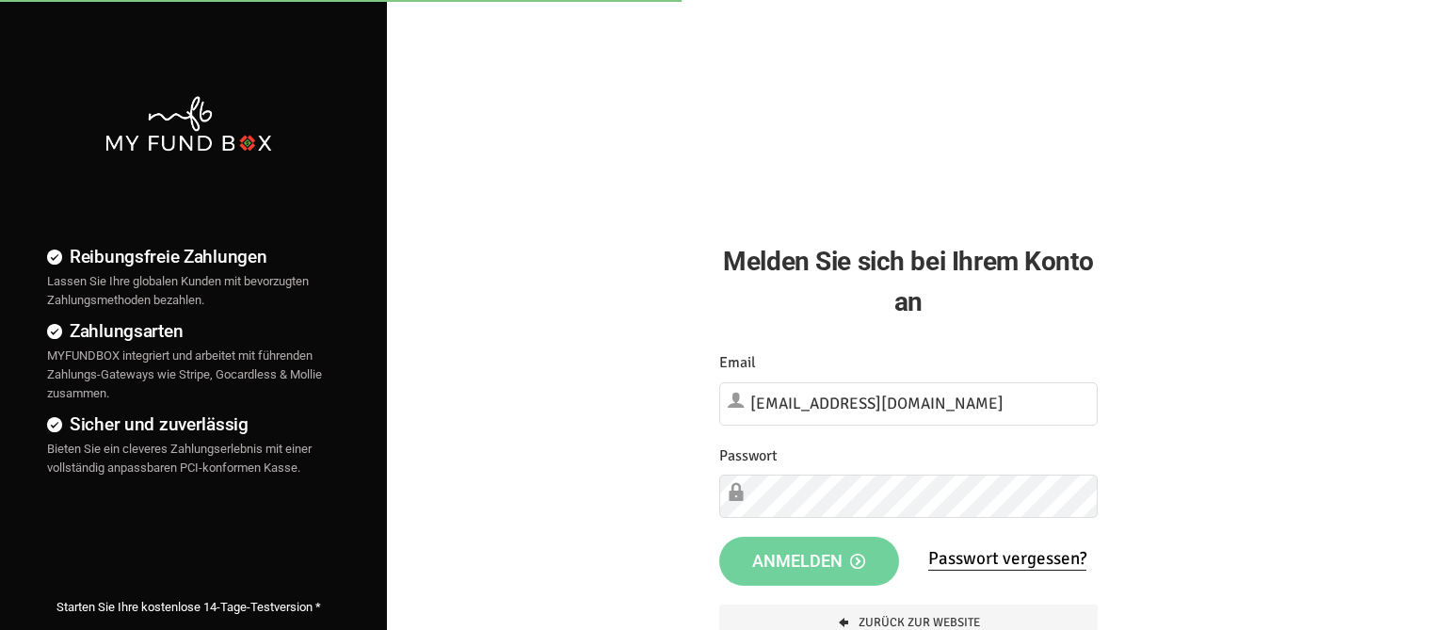 The image size is (1430, 630). I want to click on span: Lassen Sie Ihre globalen Kunden mit bevorzugten Zahlungsmethoden bezahlen., so click(178, 290).